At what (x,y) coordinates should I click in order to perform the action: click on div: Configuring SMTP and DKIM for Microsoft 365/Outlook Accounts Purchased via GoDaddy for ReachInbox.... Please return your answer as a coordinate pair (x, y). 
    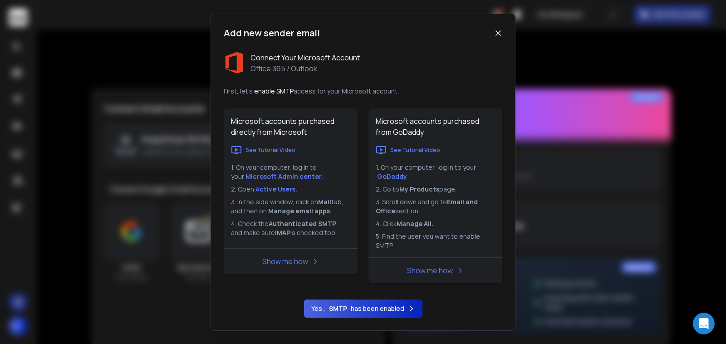
    Looking at the image, I should click on (78, 231).